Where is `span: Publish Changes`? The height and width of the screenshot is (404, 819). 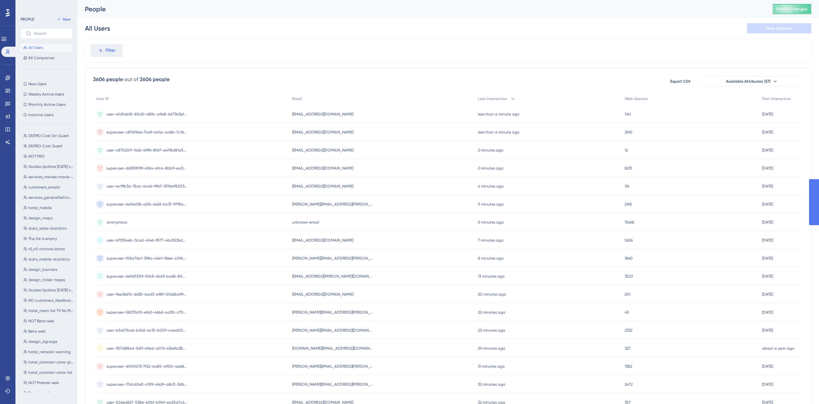
span: Publish Changes is located at coordinates (792, 9).